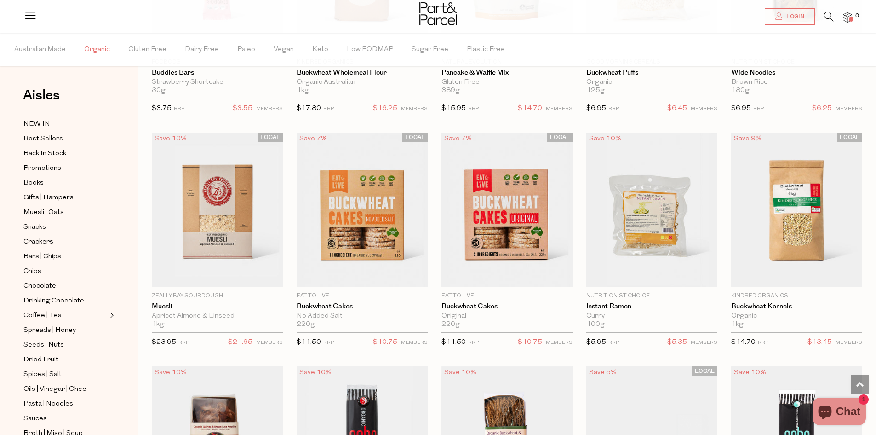 The width and height of the screenshot is (876, 435). I want to click on span: Login, so click(794, 17).